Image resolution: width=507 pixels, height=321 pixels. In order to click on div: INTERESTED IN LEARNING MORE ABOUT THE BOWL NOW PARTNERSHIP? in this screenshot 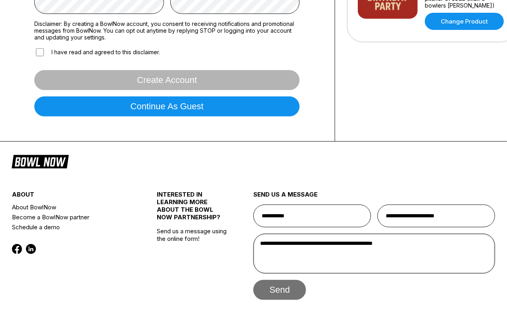, I will do `click(193, 209)`.